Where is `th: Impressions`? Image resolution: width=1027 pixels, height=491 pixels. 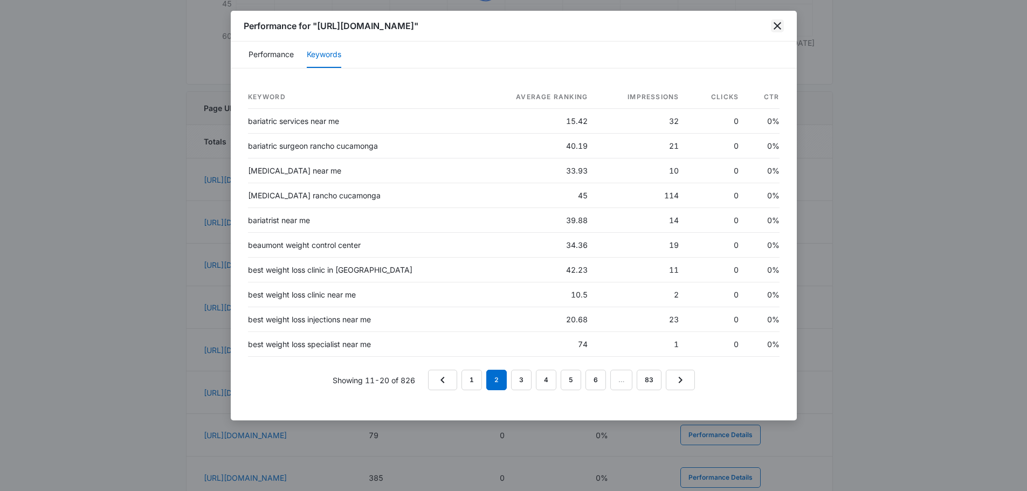 th: Impressions is located at coordinates (641, 97).